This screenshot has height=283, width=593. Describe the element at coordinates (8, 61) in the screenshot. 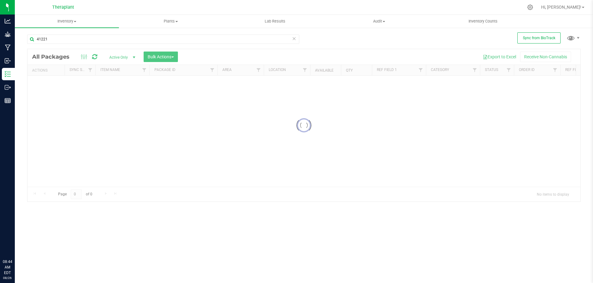

I see `inline-svg: Inbound` at that location.